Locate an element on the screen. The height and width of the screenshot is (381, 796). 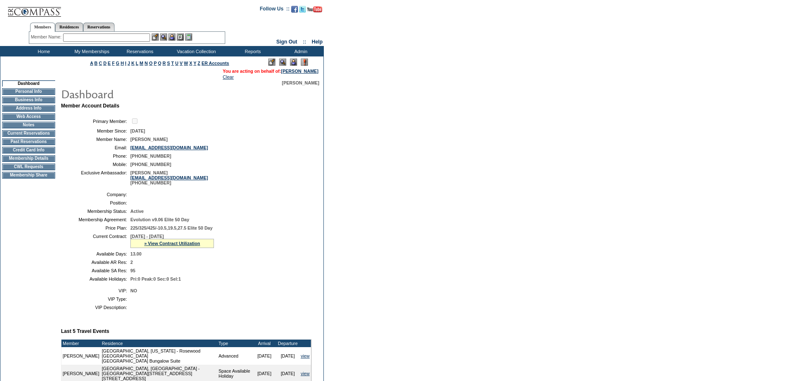
img: pgTtlDashboard.gif is located at coordinates (144, 94).